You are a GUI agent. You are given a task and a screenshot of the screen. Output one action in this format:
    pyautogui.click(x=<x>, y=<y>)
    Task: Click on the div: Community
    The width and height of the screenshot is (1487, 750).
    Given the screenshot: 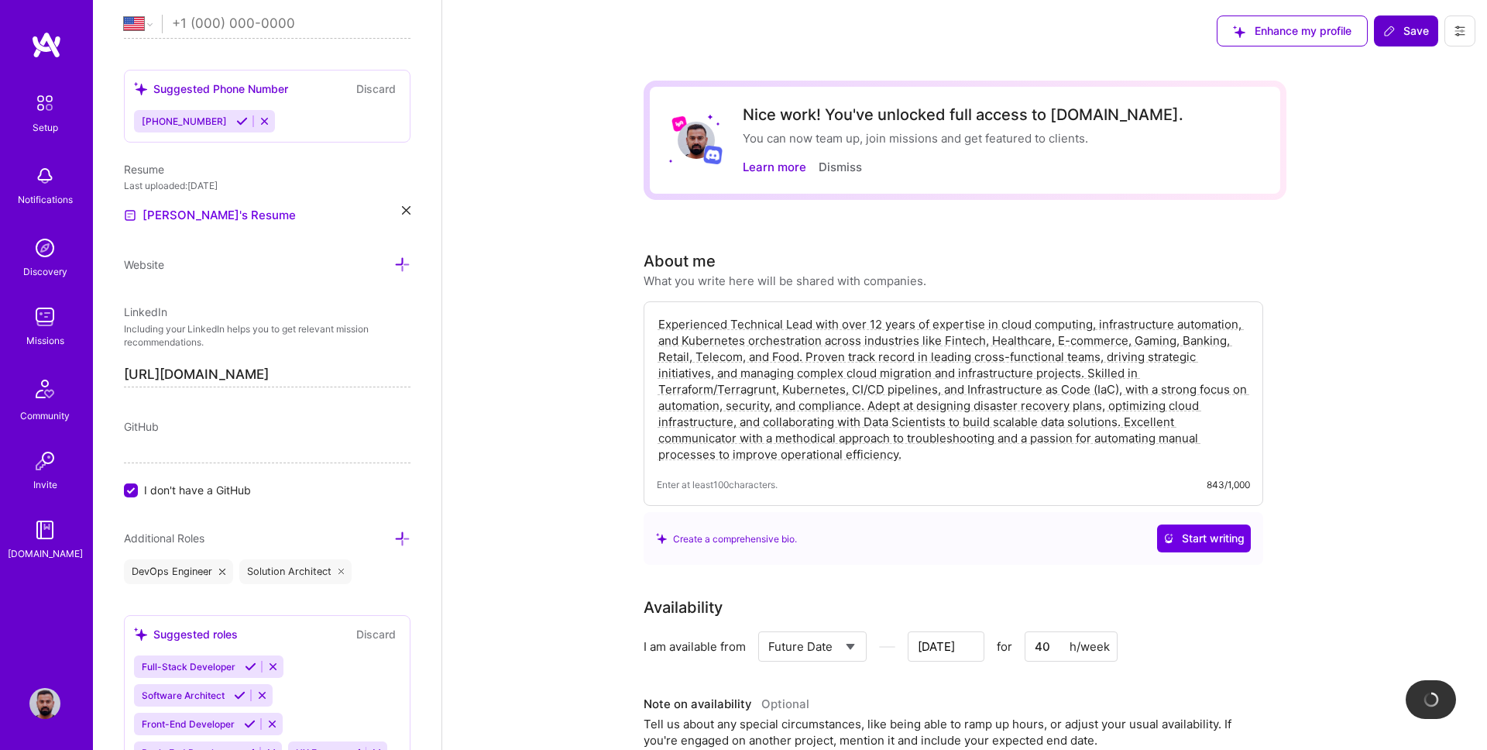 What is the action you would take?
    pyautogui.click(x=45, y=415)
    